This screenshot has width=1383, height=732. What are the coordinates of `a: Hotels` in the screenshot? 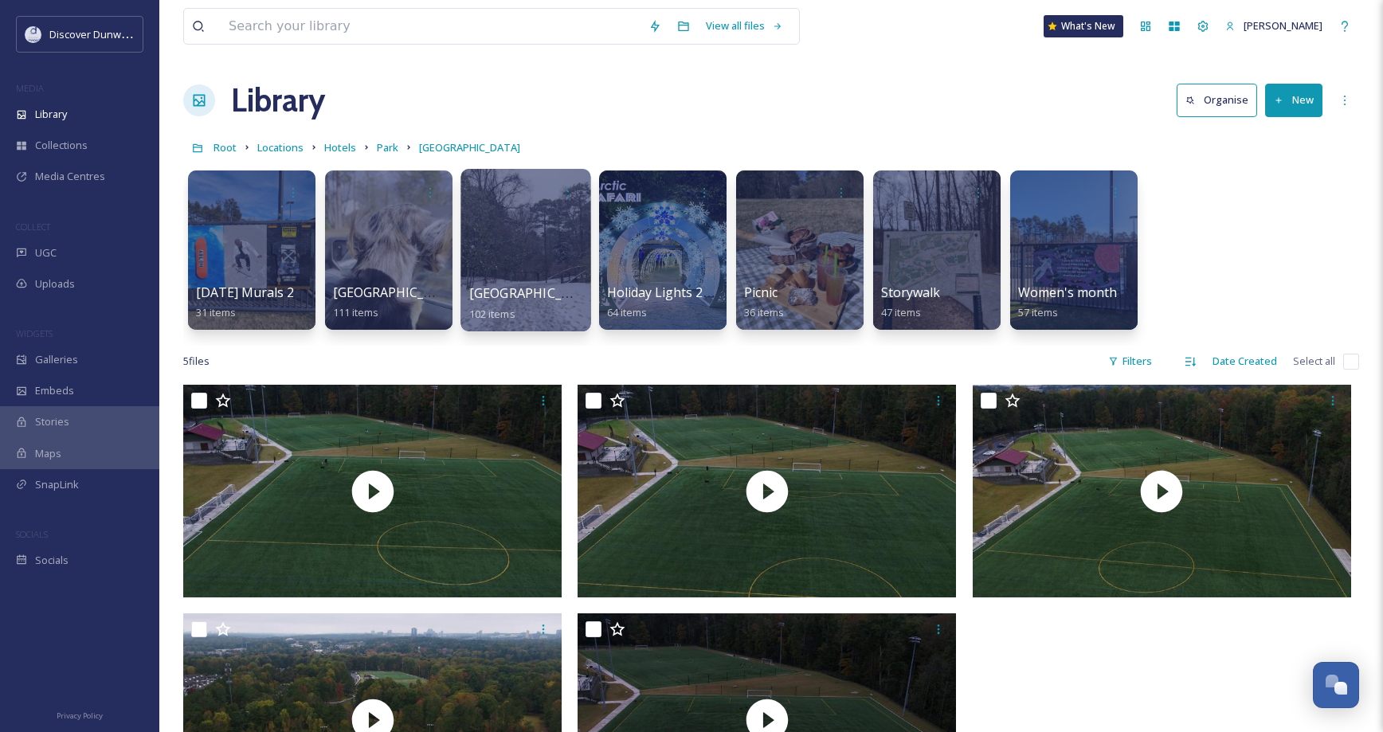 It's located at (340, 147).